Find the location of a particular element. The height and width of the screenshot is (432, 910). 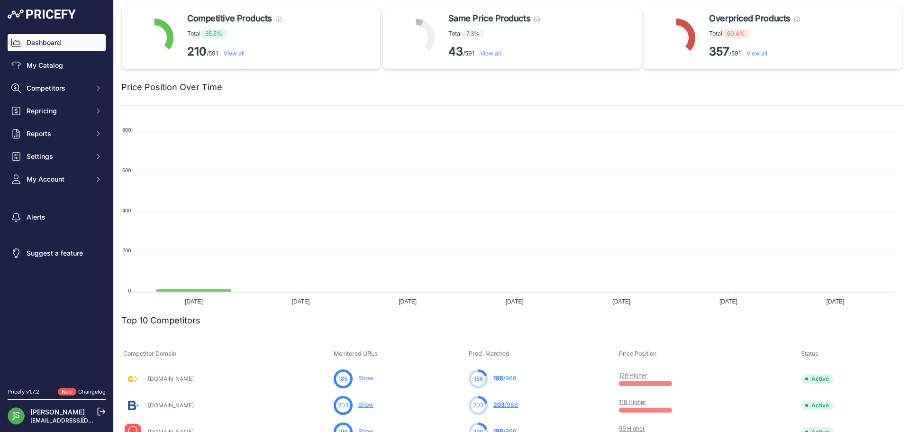

span: 7.3% is located at coordinates (473, 34).